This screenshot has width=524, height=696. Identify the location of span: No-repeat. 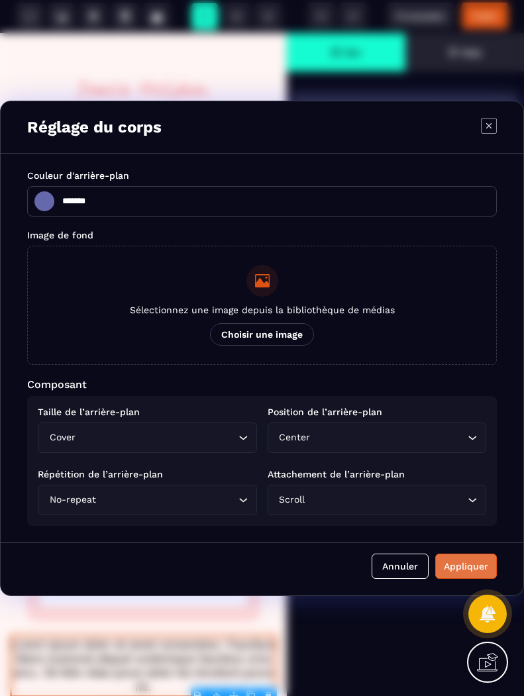
(72, 500).